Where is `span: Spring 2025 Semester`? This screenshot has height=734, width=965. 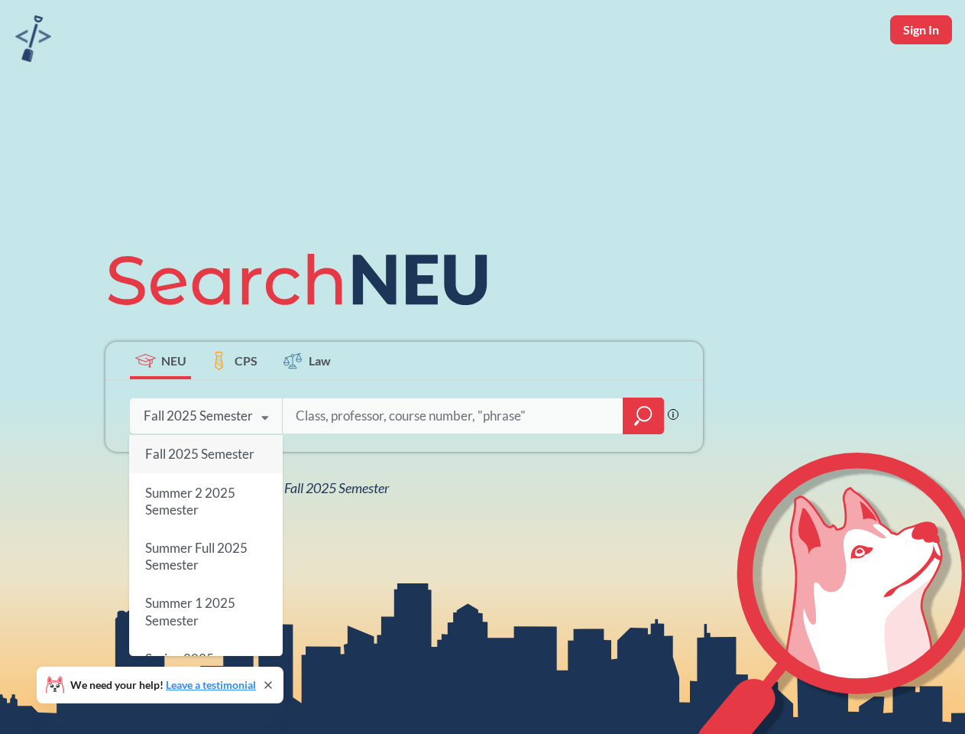 span: Spring 2025 Semester is located at coordinates (180, 666).